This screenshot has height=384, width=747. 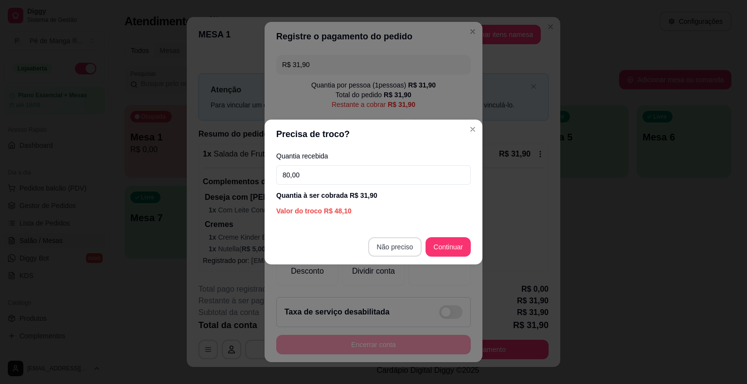 I want to click on button: Não preciso, so click(x=395, y=247).